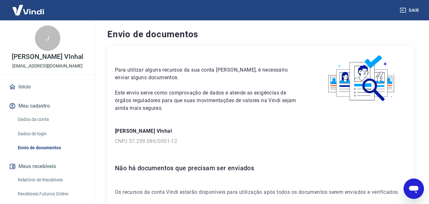  Describe the element at coordinates (261, 141) in the screenshot. I see `p: CNPJ 57.299.086/0001-12` at that location.